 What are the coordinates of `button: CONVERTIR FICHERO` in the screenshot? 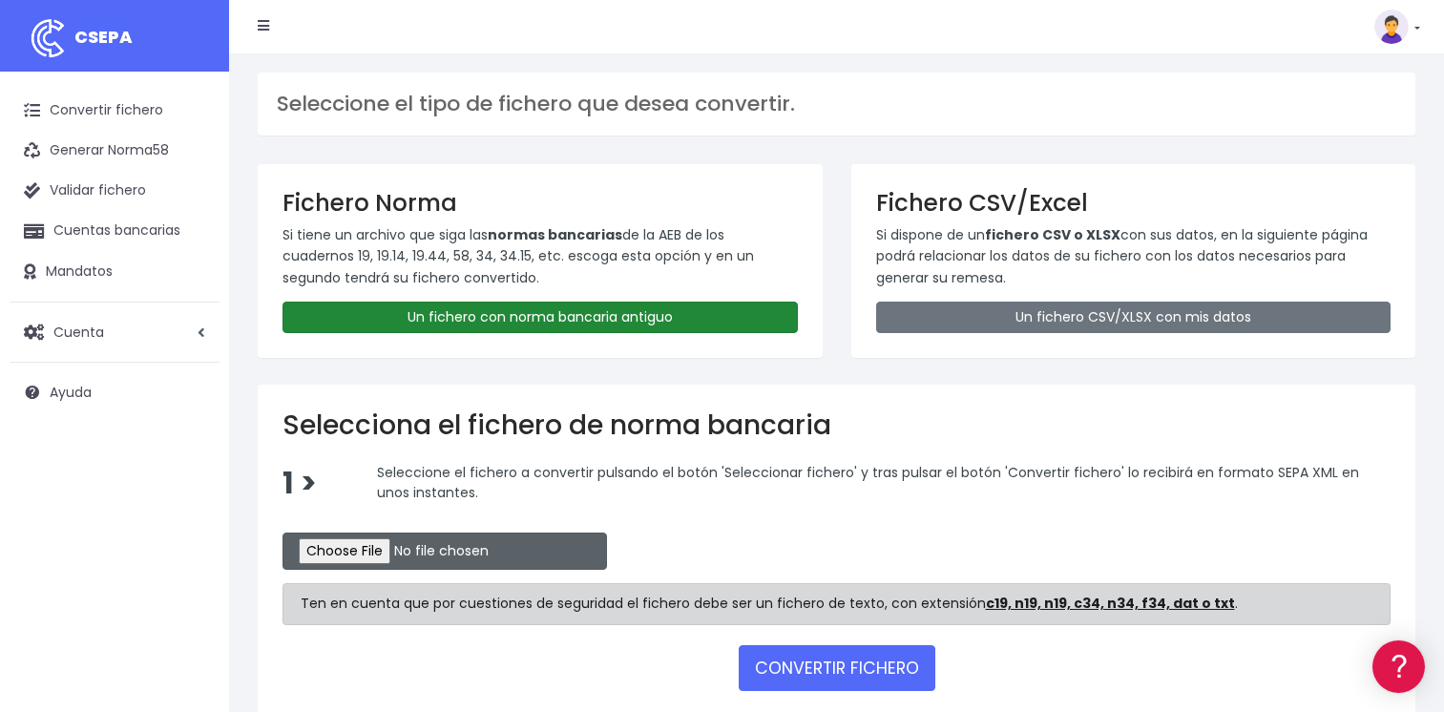 It's located at (837, 668).